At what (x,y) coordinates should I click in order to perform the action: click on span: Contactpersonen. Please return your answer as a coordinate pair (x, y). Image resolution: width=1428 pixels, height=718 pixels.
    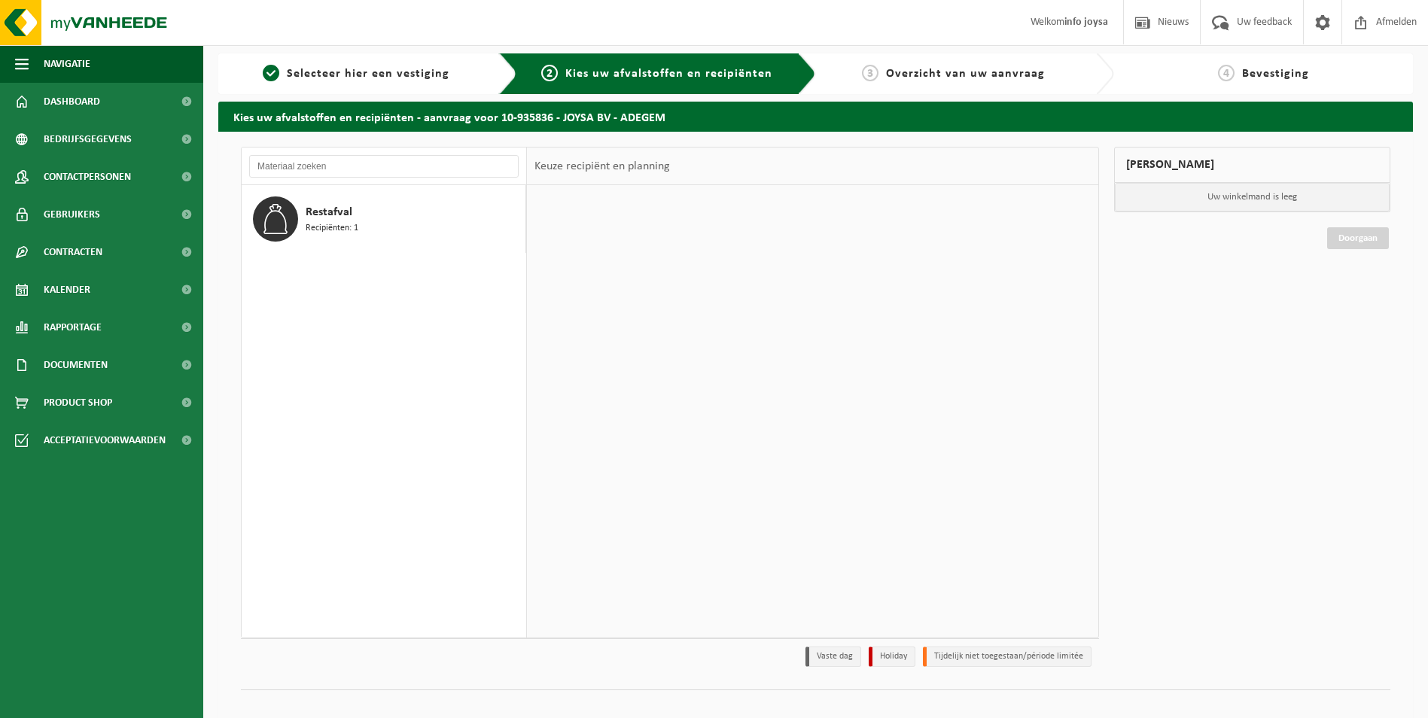
    Looking at the image, I should click on (87, 177).